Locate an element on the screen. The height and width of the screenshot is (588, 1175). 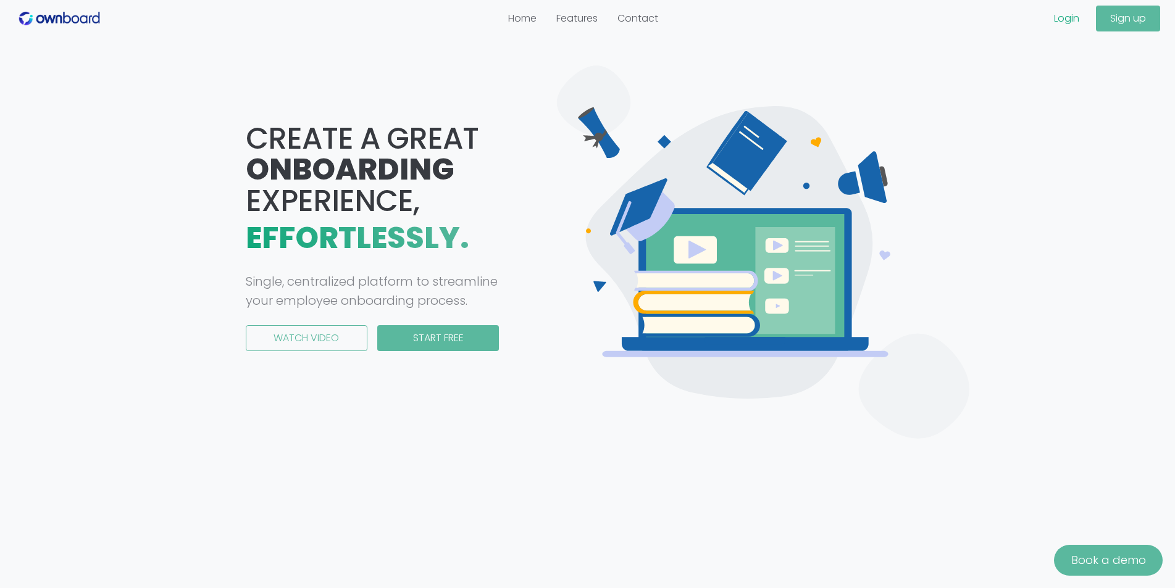
span: Watch Video is located at coordinates (306, 338).